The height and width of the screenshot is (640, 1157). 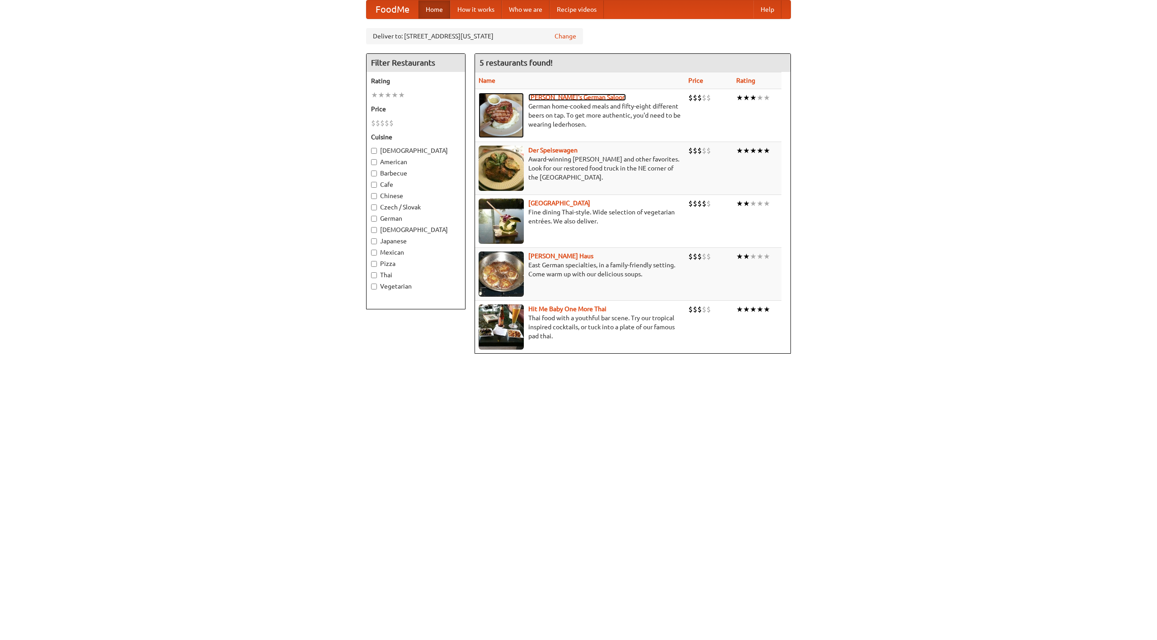 What do you see at coordinates (566, 36) in the screenshot?
I see `a: Change` at bounding box center [566, 36].